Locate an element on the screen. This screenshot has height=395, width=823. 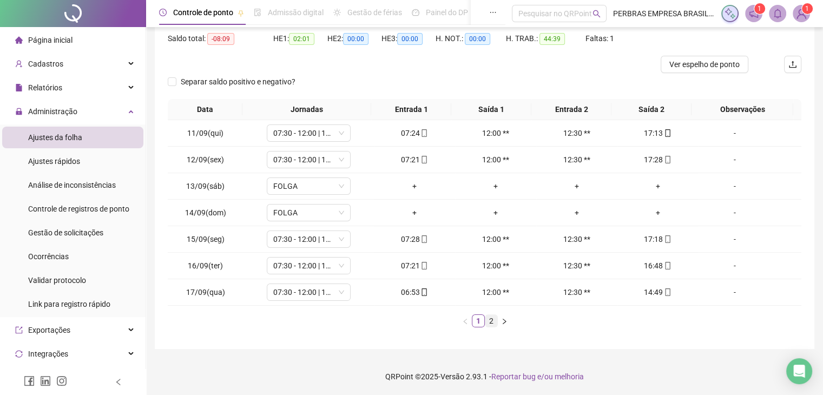
th: Jornadas is located at coordinates (307, 109).